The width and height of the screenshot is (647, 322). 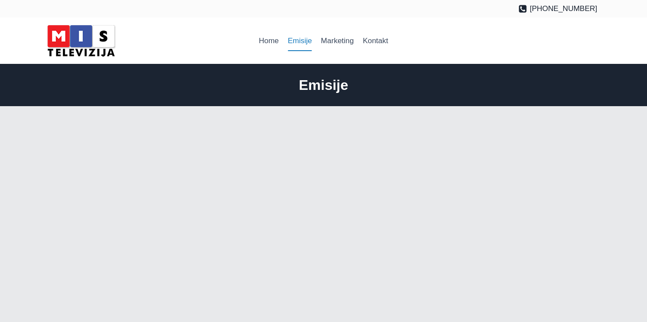 What do you see at coordinates (323, 85) in the screenshot?
I see `h1: Emisije` at bounding box center [323, 85].